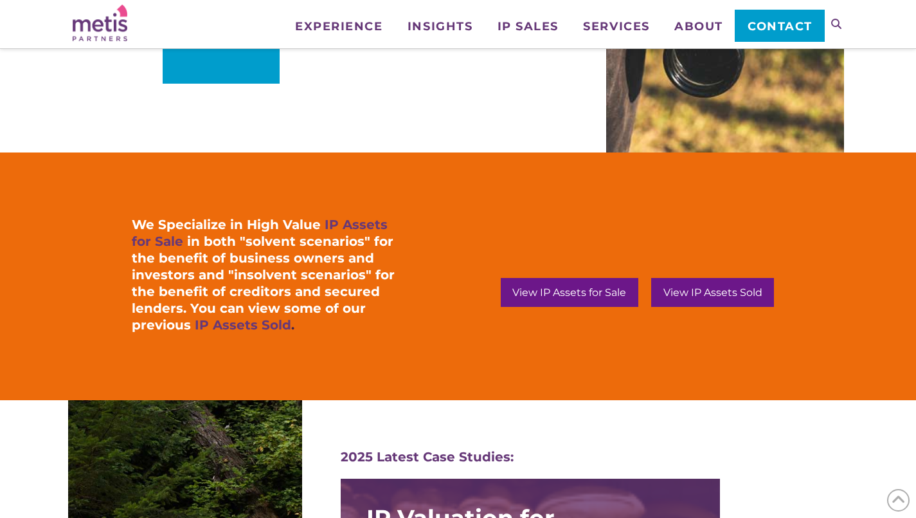 The width and height of the screenshot is (916, 518). I want to click on span: About, so click(699, 26).